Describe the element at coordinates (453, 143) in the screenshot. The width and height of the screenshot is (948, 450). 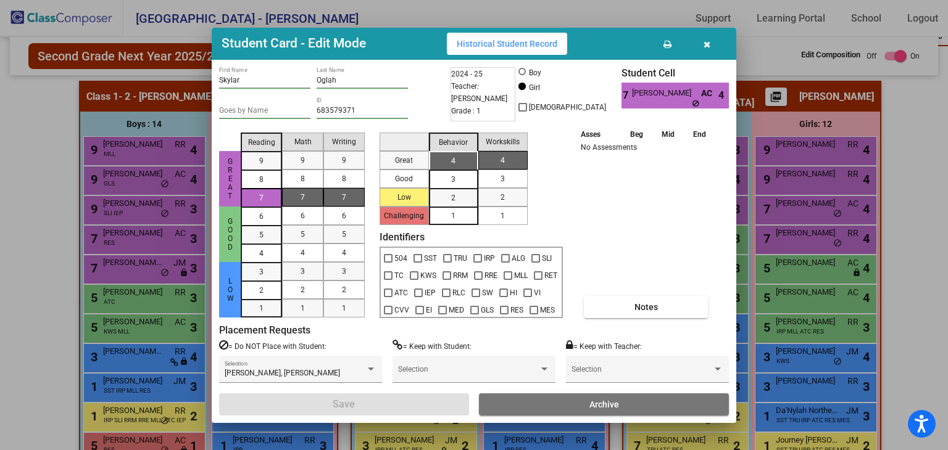
I see `span: Behavior` at that location.